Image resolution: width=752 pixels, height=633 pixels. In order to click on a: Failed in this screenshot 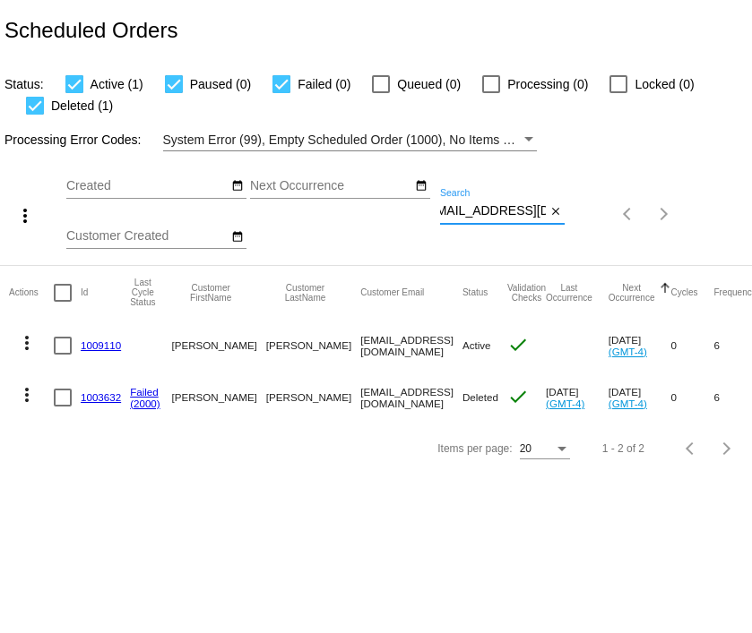, I will do `click(144, 391)`.